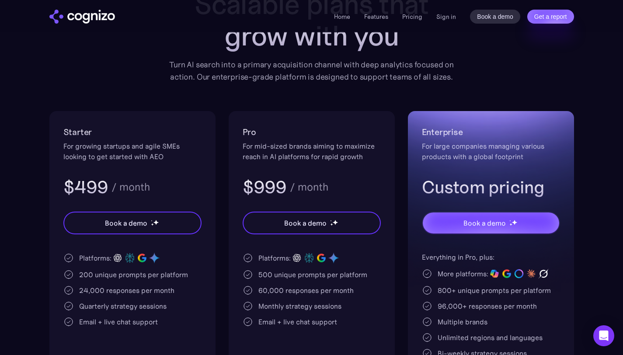 The width and height of the screenshot is (623, 355). Describe the element at coordinates (86, 187) in the screenshot. I see `h3: $499` at that location.